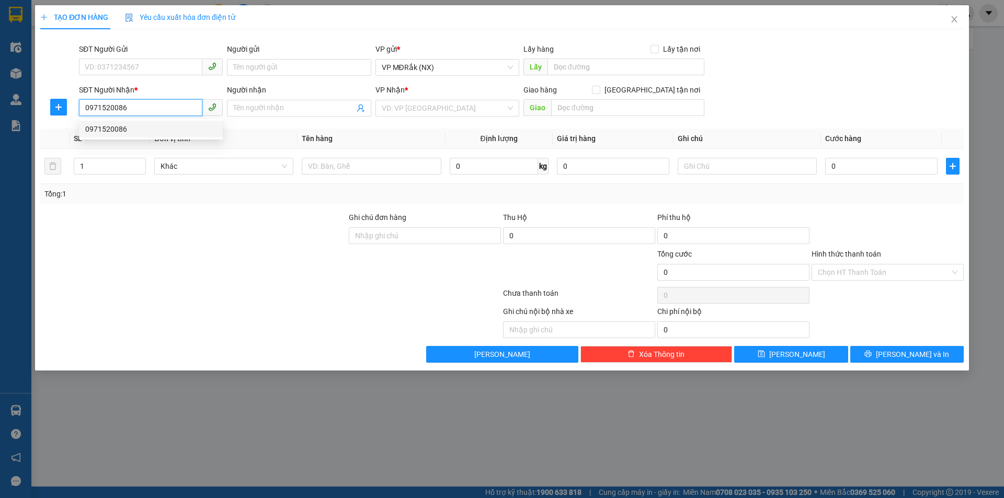 This screenshot has height=498, width=1004. I want to click on span: close, so click(955, 19).